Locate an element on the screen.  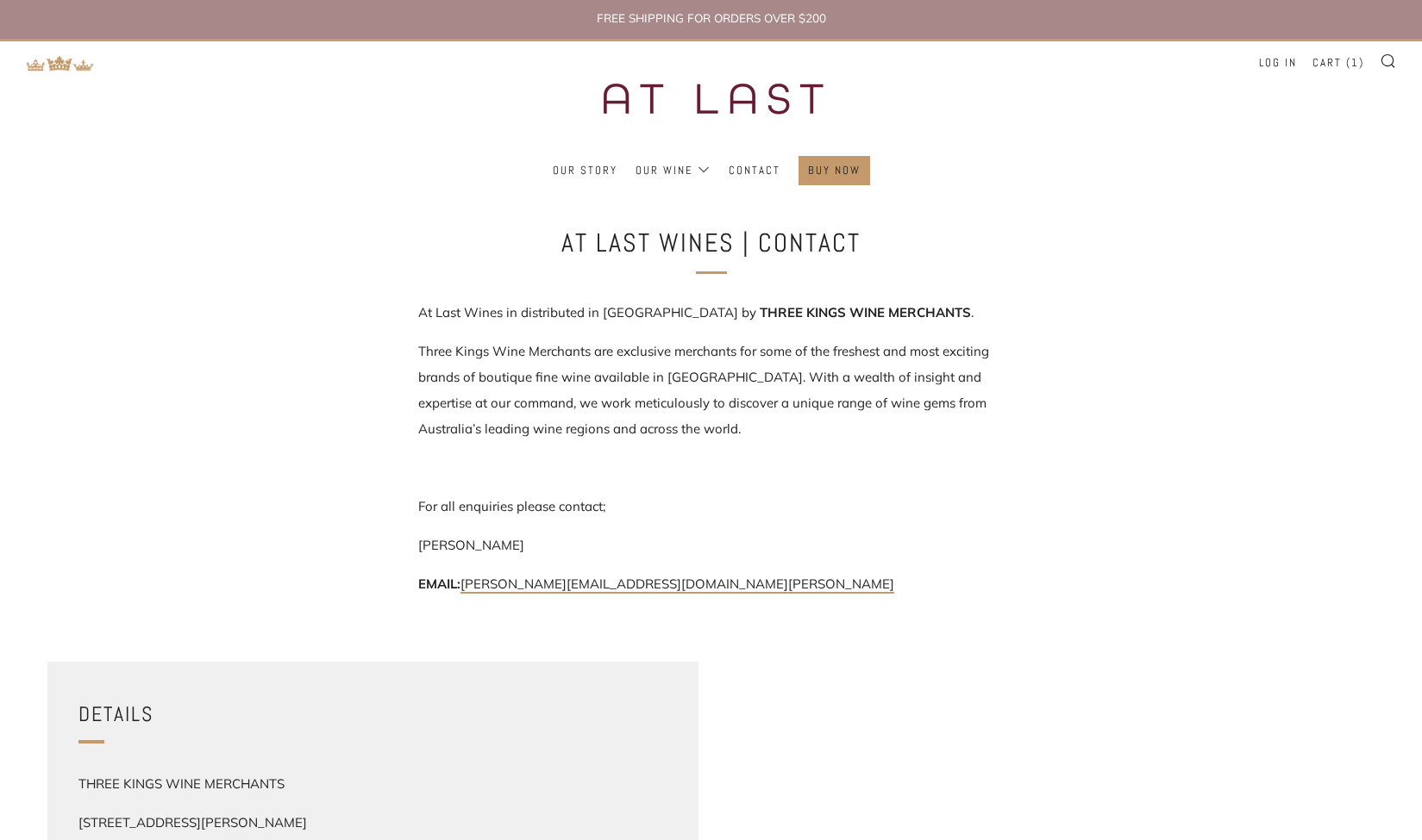
a: Details is located at coordinates (373, 714).